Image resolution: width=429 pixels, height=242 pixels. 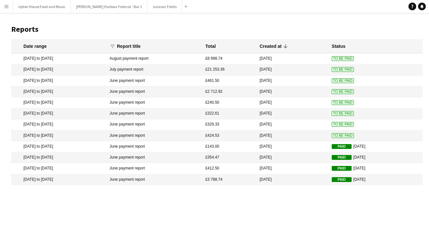 I want to click on mat-cell: £21 253.36, so click(x=229, y=70).